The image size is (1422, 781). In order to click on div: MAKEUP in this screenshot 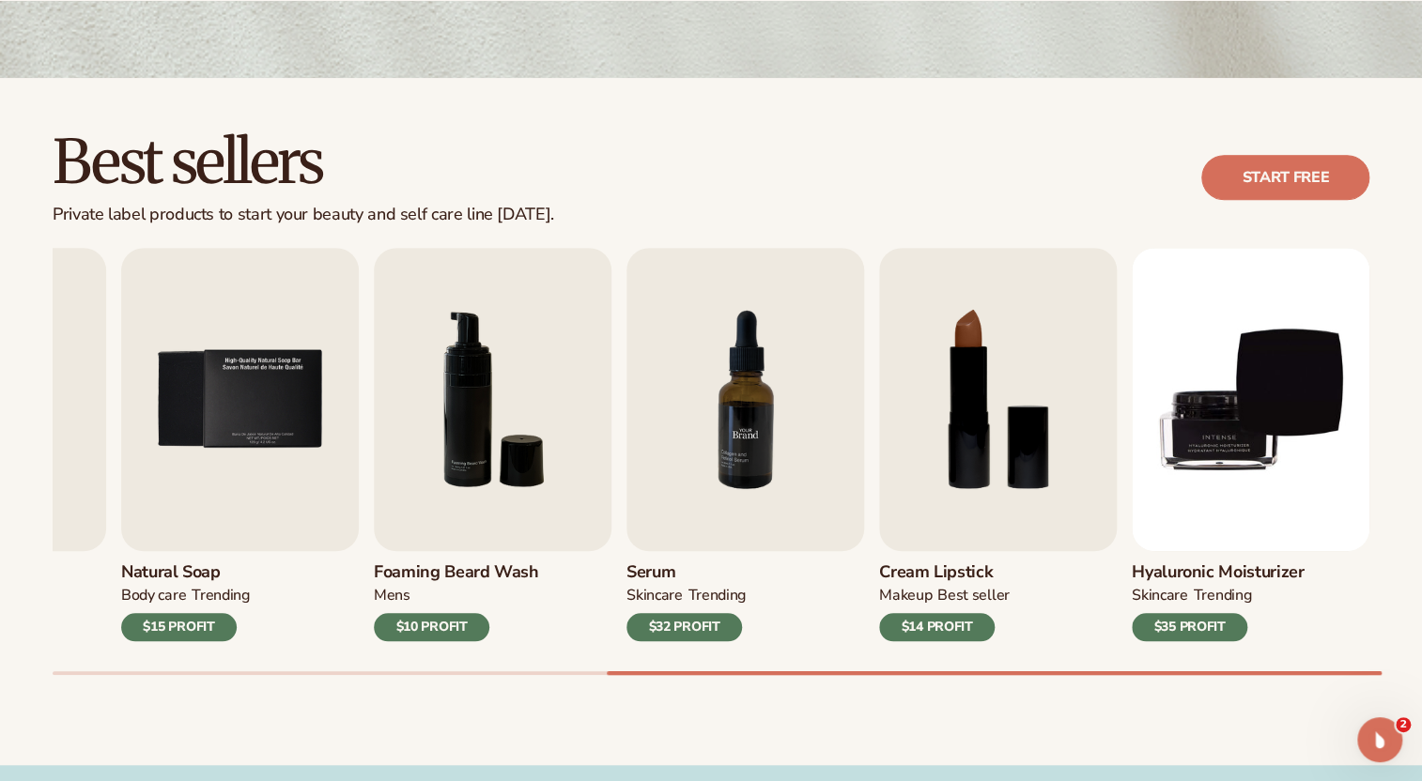, I will do `click(905, 595)`.